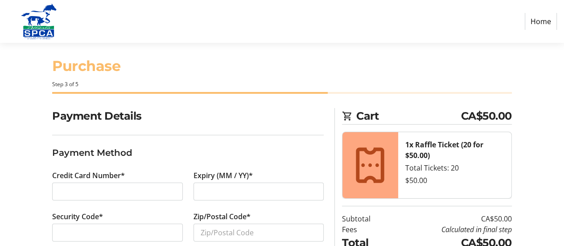 The image size is (564, 246). I want to click on label: Security Code*, so click(78, 216).